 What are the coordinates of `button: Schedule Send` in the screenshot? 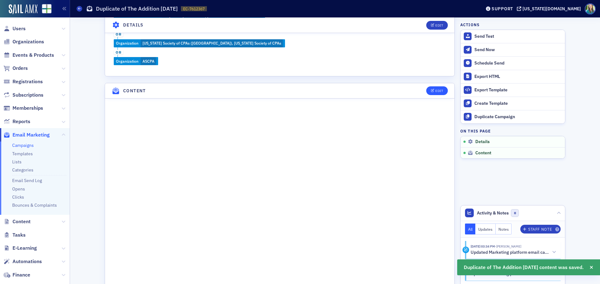 It's located at (512, 63).